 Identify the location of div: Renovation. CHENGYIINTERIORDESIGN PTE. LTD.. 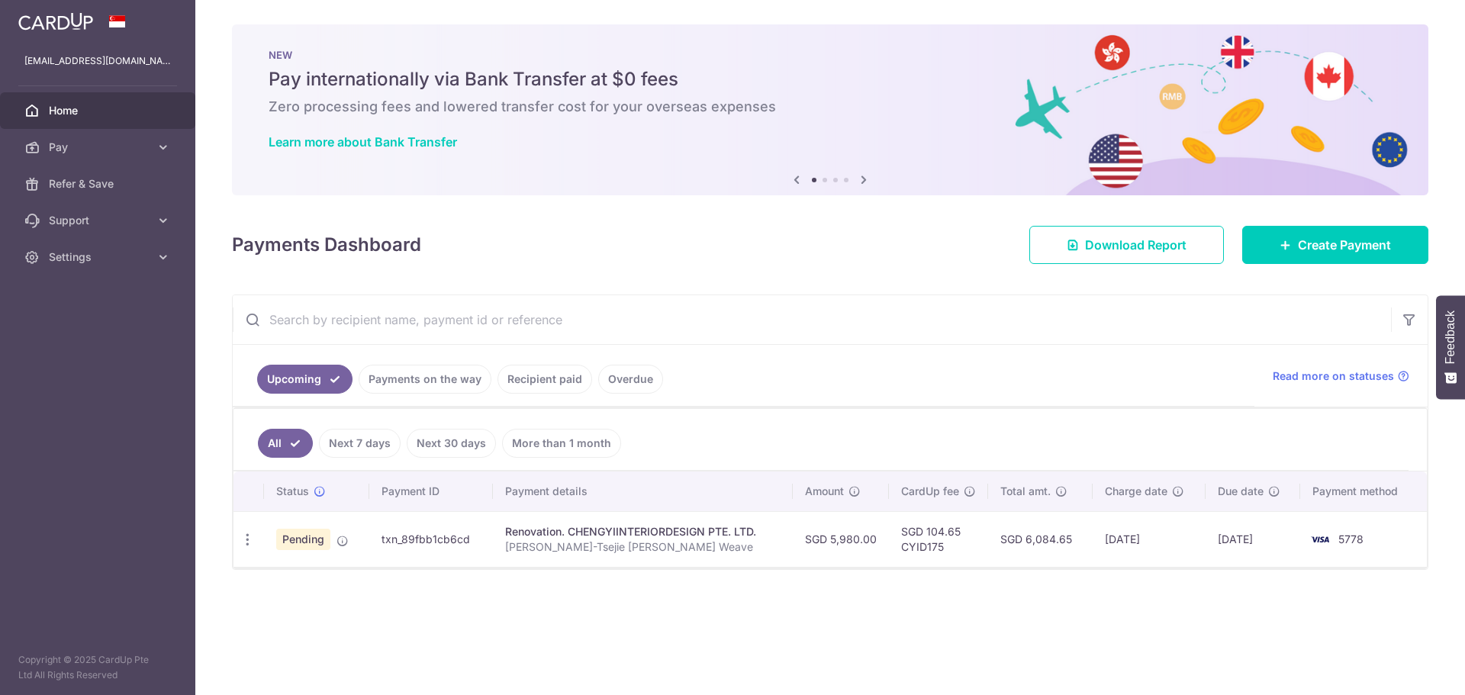
(643, 532).